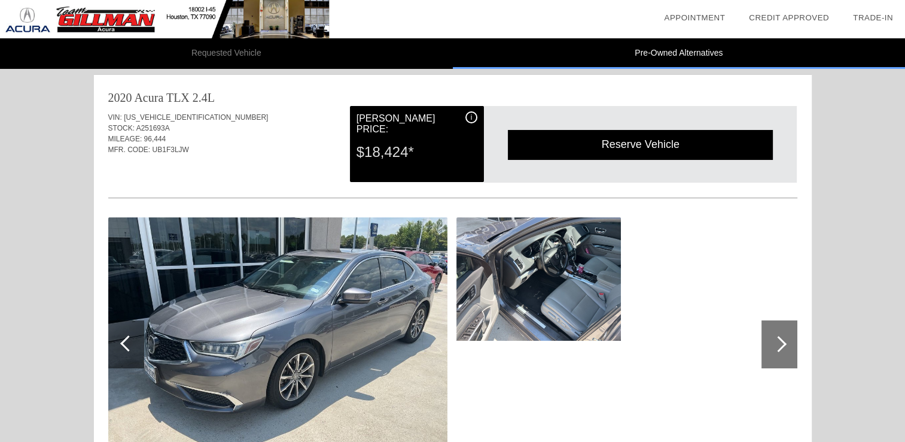  I want to click on span: UB1F3LJW, so click(171, 150).